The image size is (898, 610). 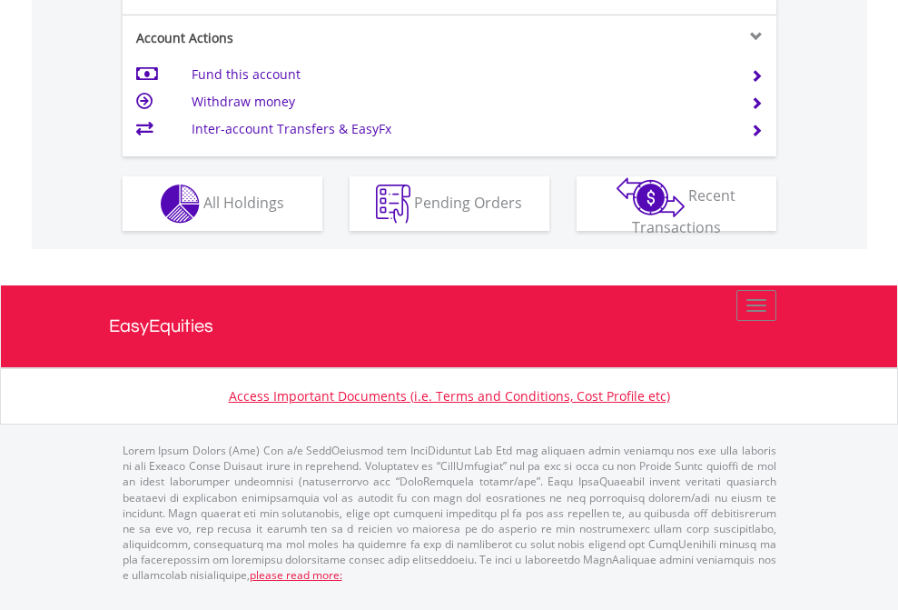 I want to click on span: All Holdings, so click(x=243, y=202).